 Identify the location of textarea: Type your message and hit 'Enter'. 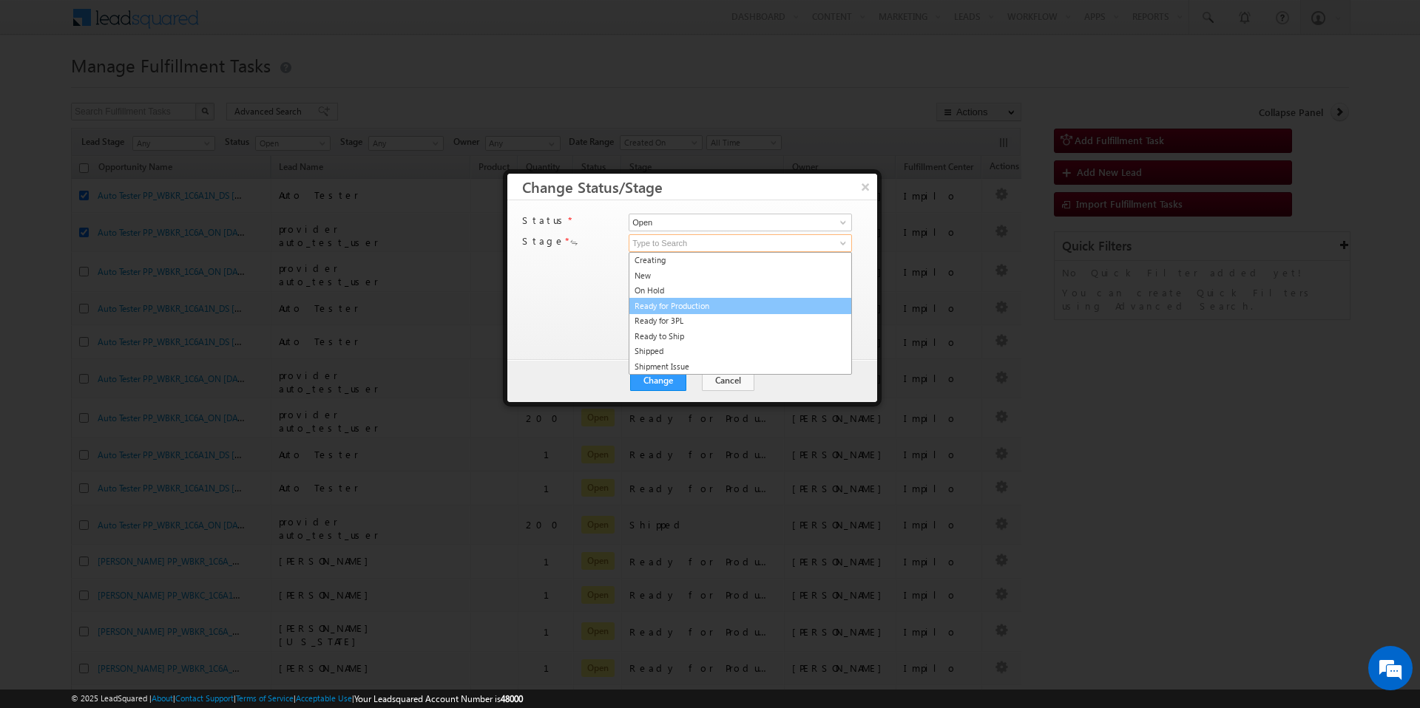
(144, 290).